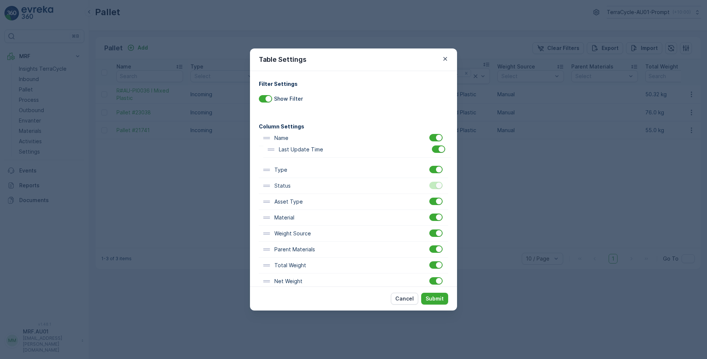 This screenshot has height=359, width=707. What do you see at coordinates (288, 99) in the screenshot?
I see `p: Show Filter` at bounding box center [288, 99].